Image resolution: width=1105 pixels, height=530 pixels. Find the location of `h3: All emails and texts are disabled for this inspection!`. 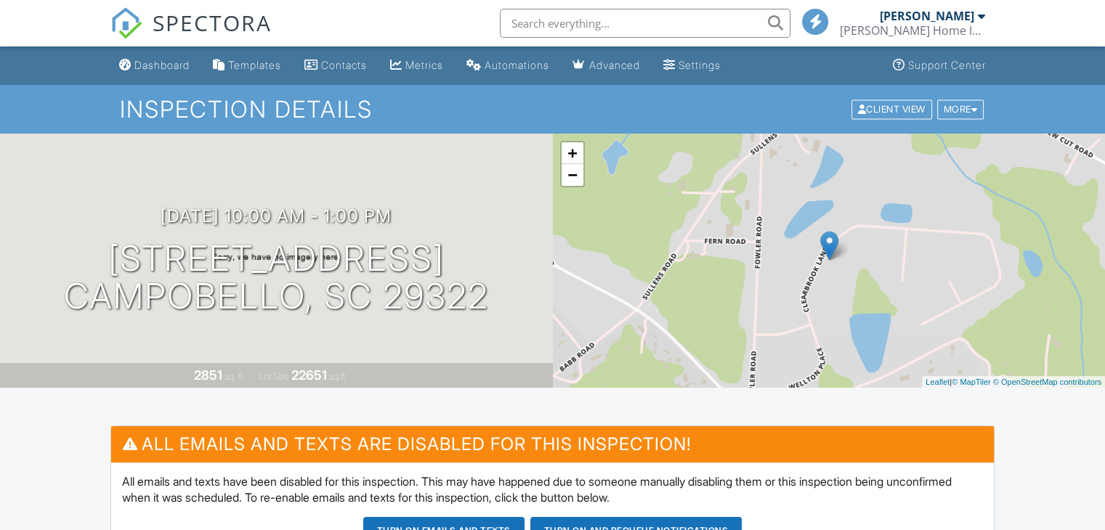

h3: All emails and texts are disabled for this inspection! is located at coordinates (552, 444).